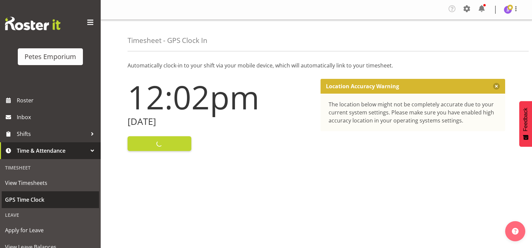 The width and height of the screenshot is (532, 248). What do you see at coordinates (508, 10) in the screenshot?
I see `img: janelle-jonkers702.jpg` at bounding box center [508, 10].